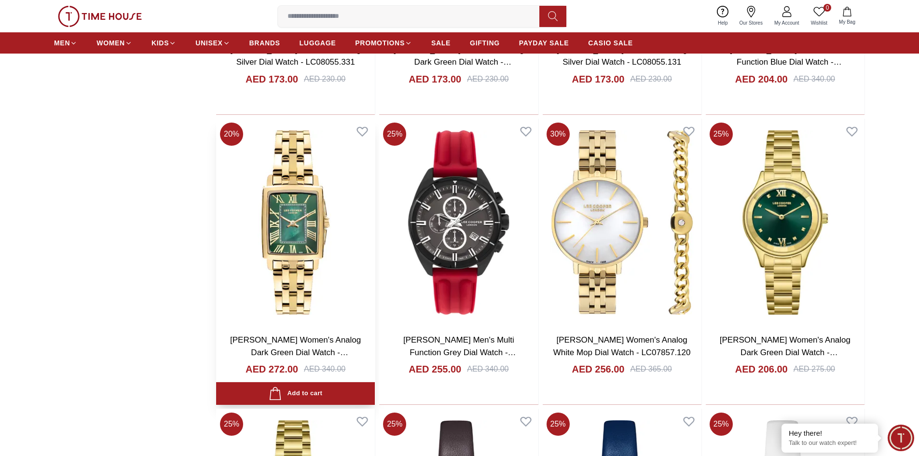 This screenshot has width=919, height=456. Describe the element at coordinates (622, 222) in the screenshot. I see `img: Lee Cooper Women's Analog White Mop Dial Watch - LC07857.120` at that location.